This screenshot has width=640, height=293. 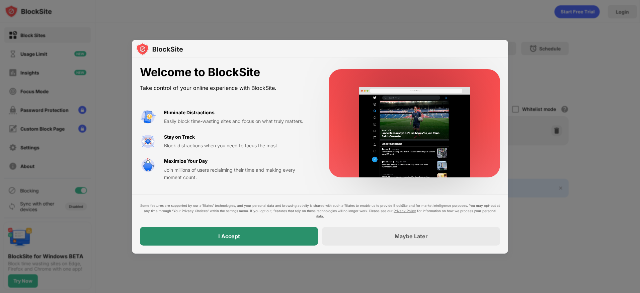 I want to click on div: Join millions of users reclaiming their time and making every moment count., so click(x=238, y=174).